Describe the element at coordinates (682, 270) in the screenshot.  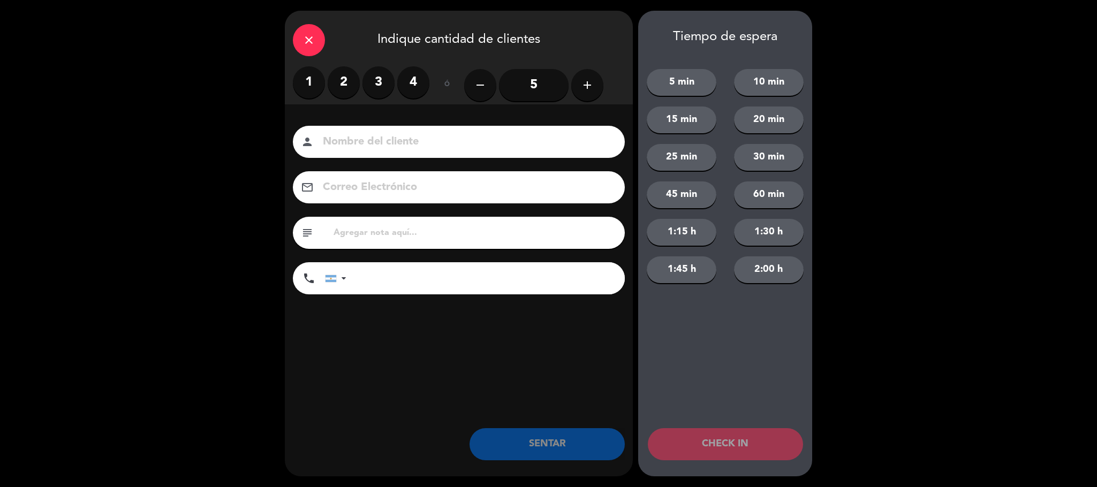
I see `button: 1:45 h` at that location.